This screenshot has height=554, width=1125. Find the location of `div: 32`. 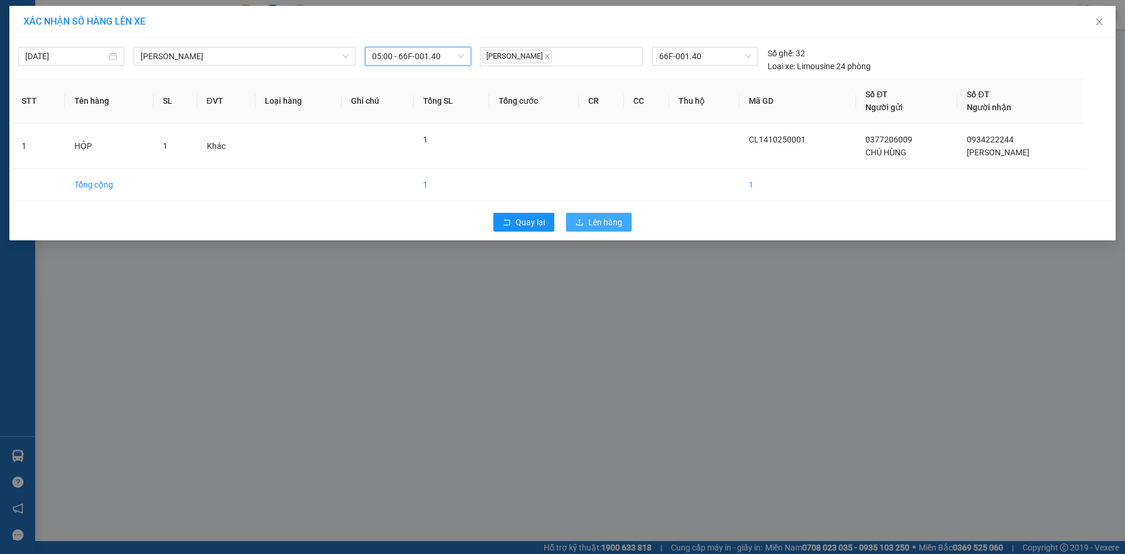

div: 32 is located at coordinates (786, 53).